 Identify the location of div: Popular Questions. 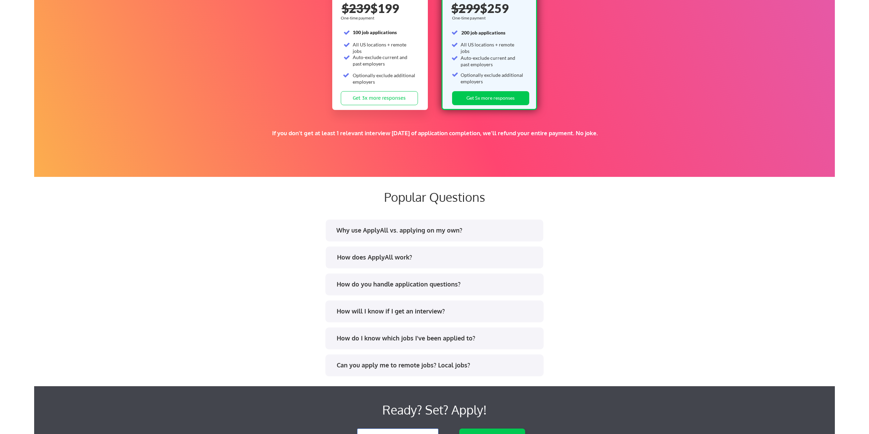
(435, 197).